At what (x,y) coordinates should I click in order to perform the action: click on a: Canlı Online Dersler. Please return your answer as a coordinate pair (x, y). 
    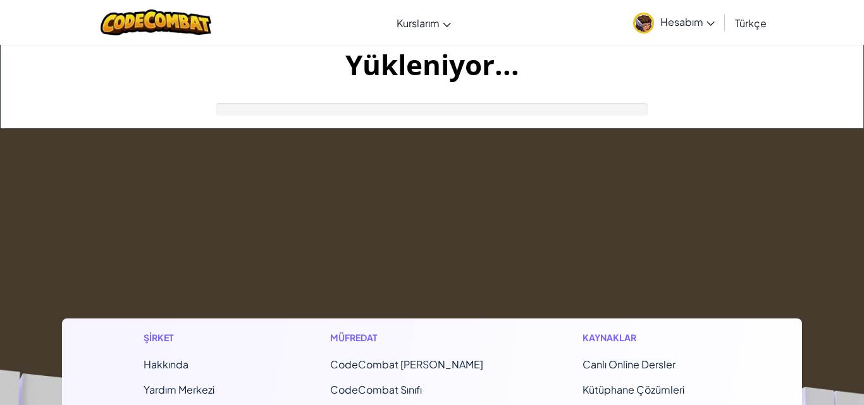
    Looking at the image, I should click on (629, 364).